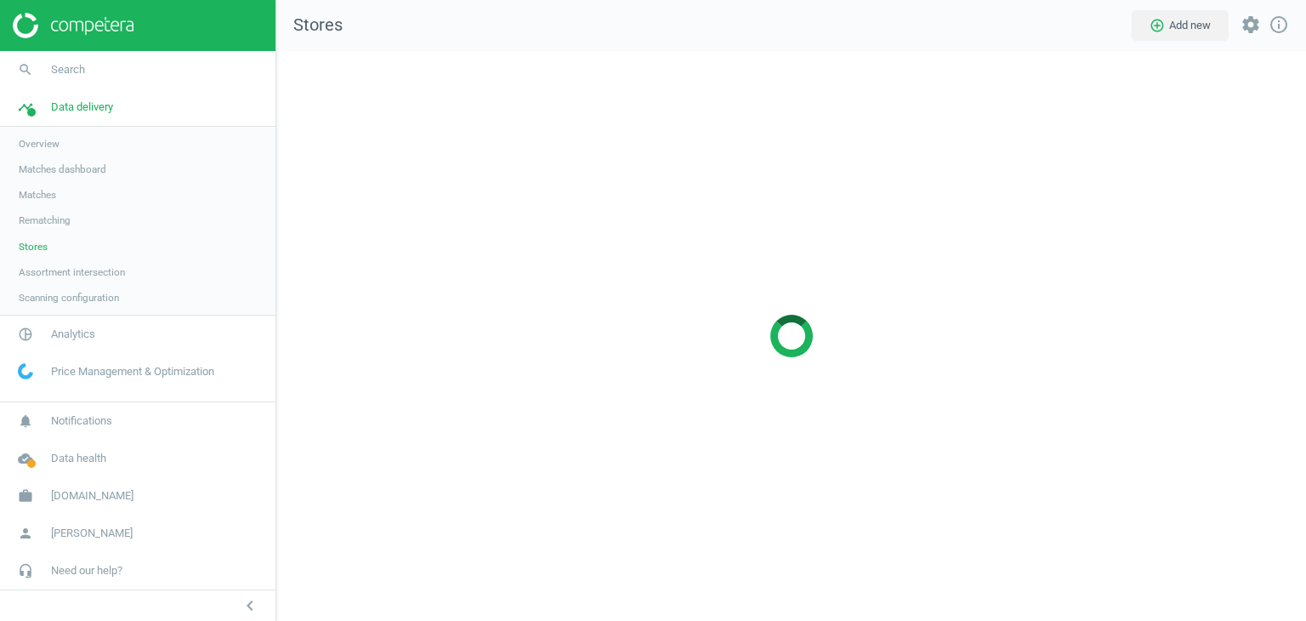 This screenshot has height=621, width=1306. I want to click on i: add_circle_outline, so click(1157, 26).